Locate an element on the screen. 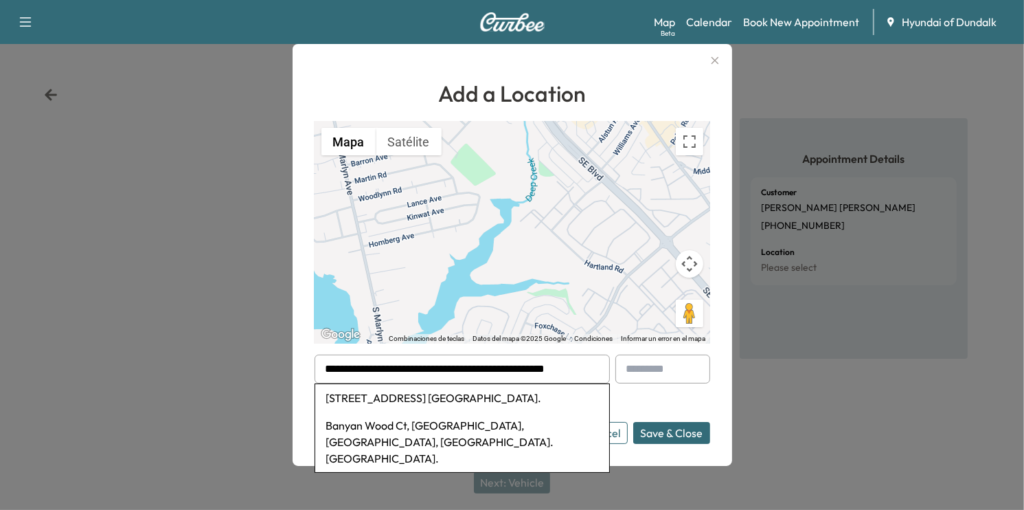  a: Condiciones (se abre en una nueva pestaña) is located at coordinates (594, 338).